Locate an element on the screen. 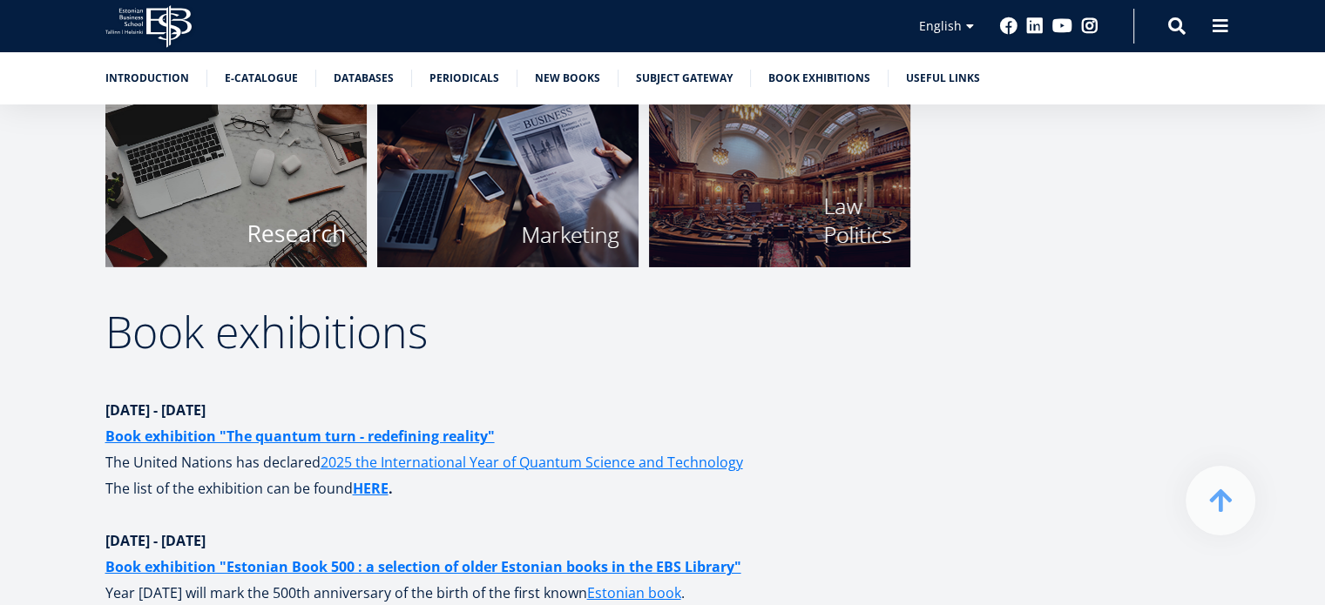 The image size is (1325, 605). a: Introduction is located at coordinates (147, 78).